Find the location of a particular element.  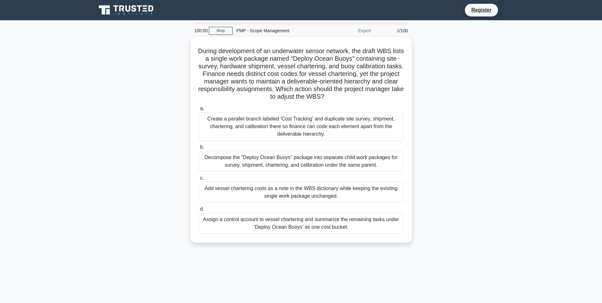

div: Decompose the “Deploy Ocean Buoys” package into separate child work packages for survey, shipment... is located at coordinates (301, 161).